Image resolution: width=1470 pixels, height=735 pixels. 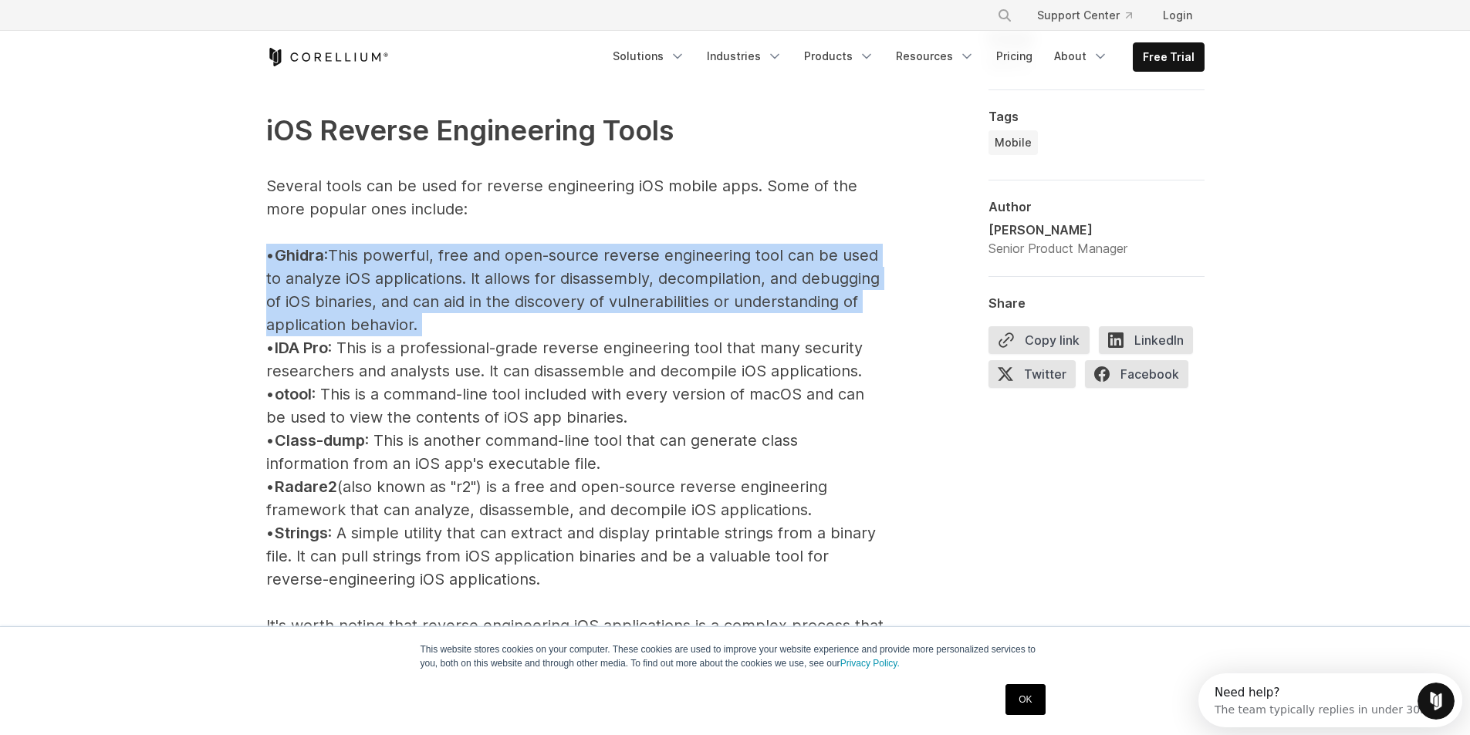 What do you see at coordinates (1036, 377) in the screenshot?
I see `a: Twitter` at bounding box center [1036, 377].